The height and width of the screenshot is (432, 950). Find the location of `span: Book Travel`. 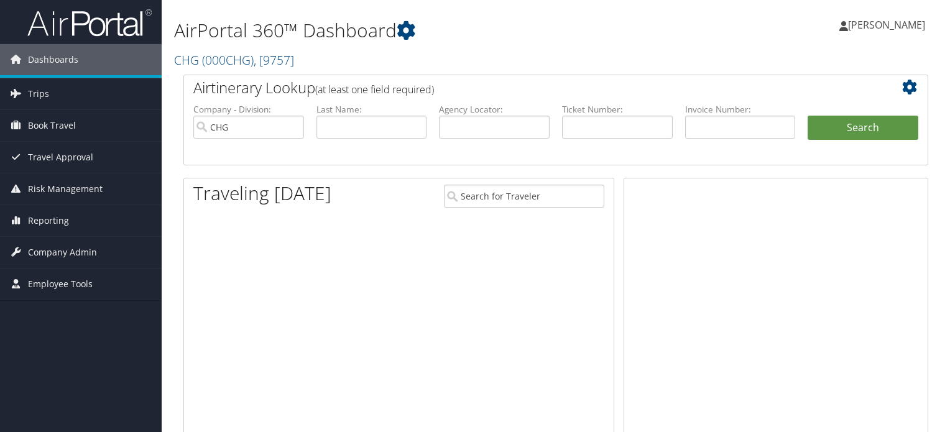

span: Book Travel is located at coordinates (52, 126).